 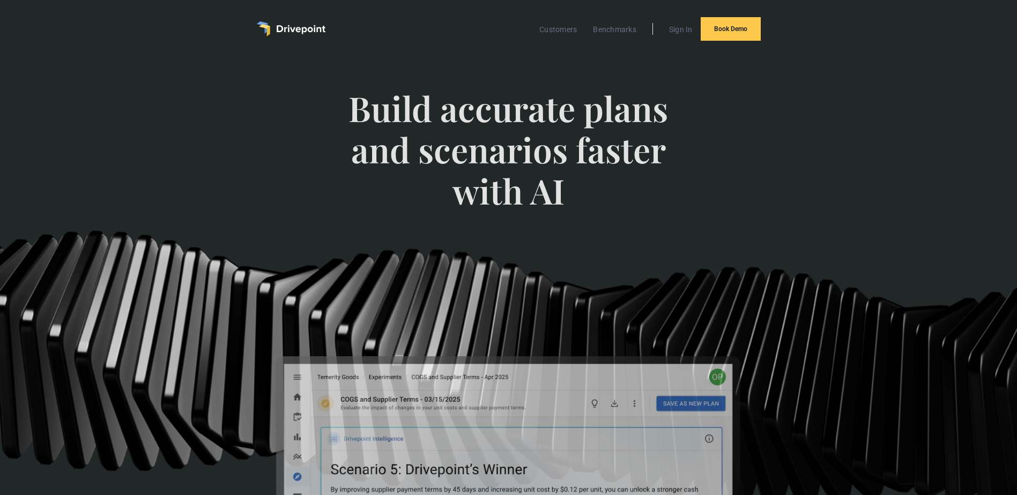 What do you see at coordinates (291, 29) in the screenshot?
I see `a: home` at bounding box center [291, 29].